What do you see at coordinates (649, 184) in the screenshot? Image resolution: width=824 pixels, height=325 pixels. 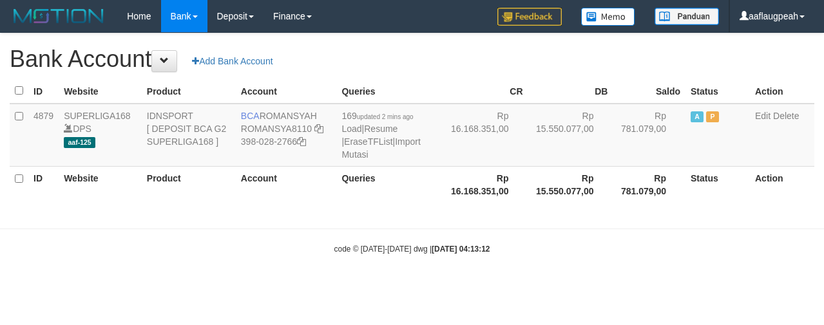 I see `th: Rp 781.079,00` at bounding box center [649, 184].